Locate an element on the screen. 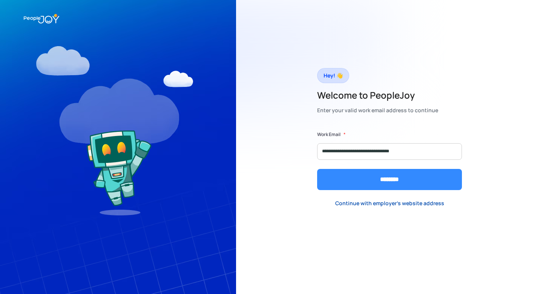  div: Enter your valid work email address to continue is located at coordinates (378, 110).